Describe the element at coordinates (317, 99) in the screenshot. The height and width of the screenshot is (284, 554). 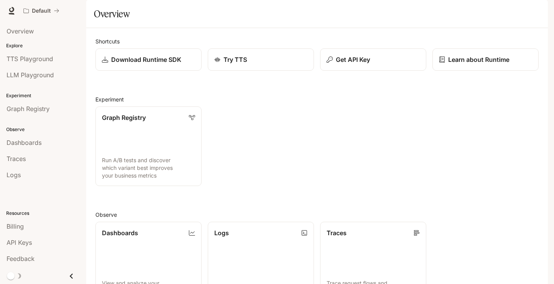
I see `h2: Experiment` at that location.